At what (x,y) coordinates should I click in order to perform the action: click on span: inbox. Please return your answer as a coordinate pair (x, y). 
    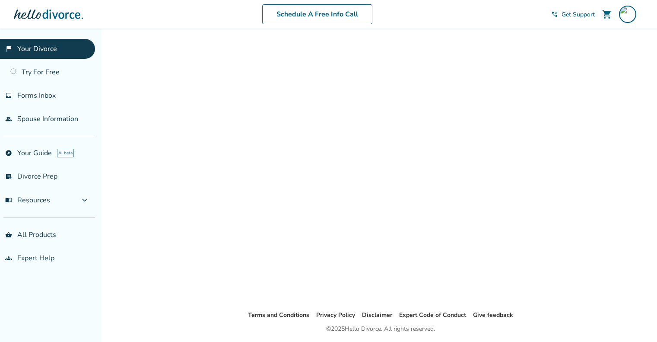
    Looking at the image, I should click on (9, 95).